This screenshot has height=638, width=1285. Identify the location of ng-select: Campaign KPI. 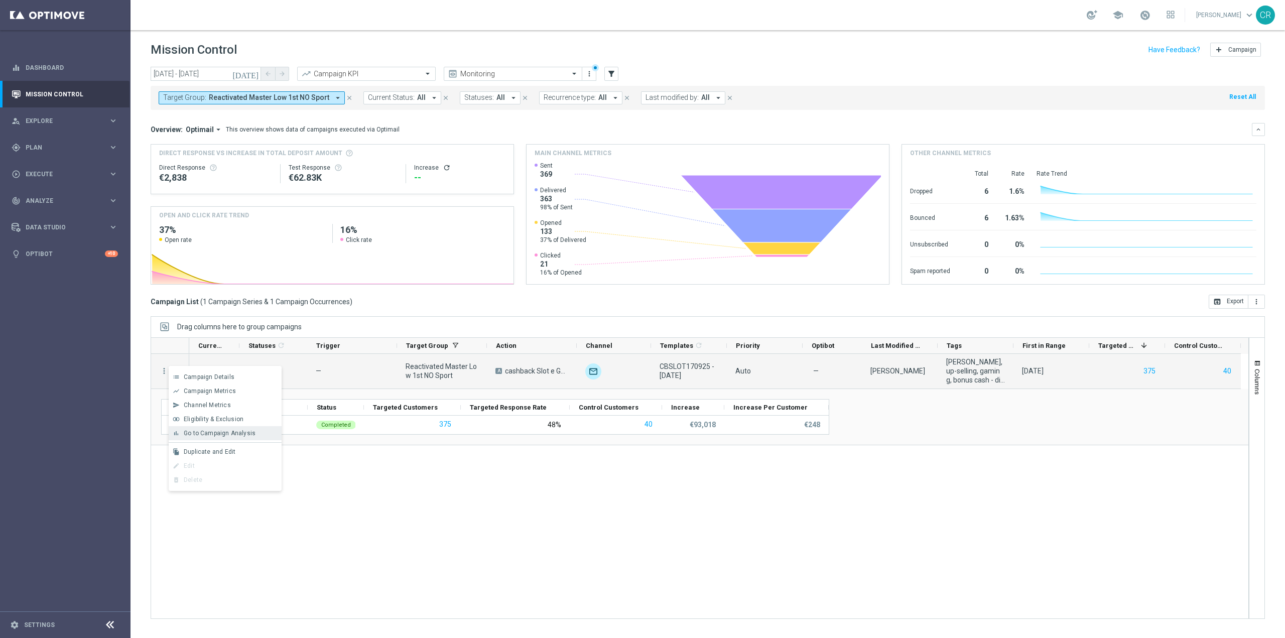
(367, 74).